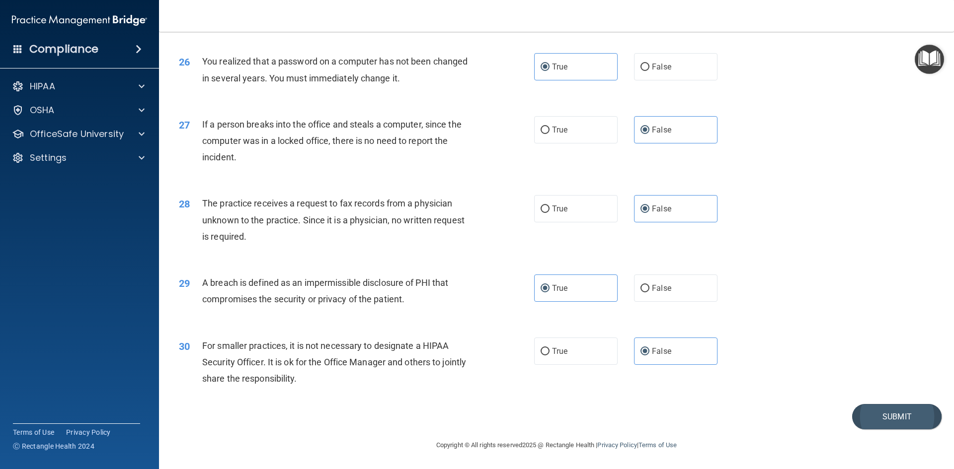 Image resolution: width=954 pixels, height=469 pixels. What do you see at coordinates (78, 134) in the screenshot?
I see `a: OfficeSafe University` at bounding box center [78, 134].